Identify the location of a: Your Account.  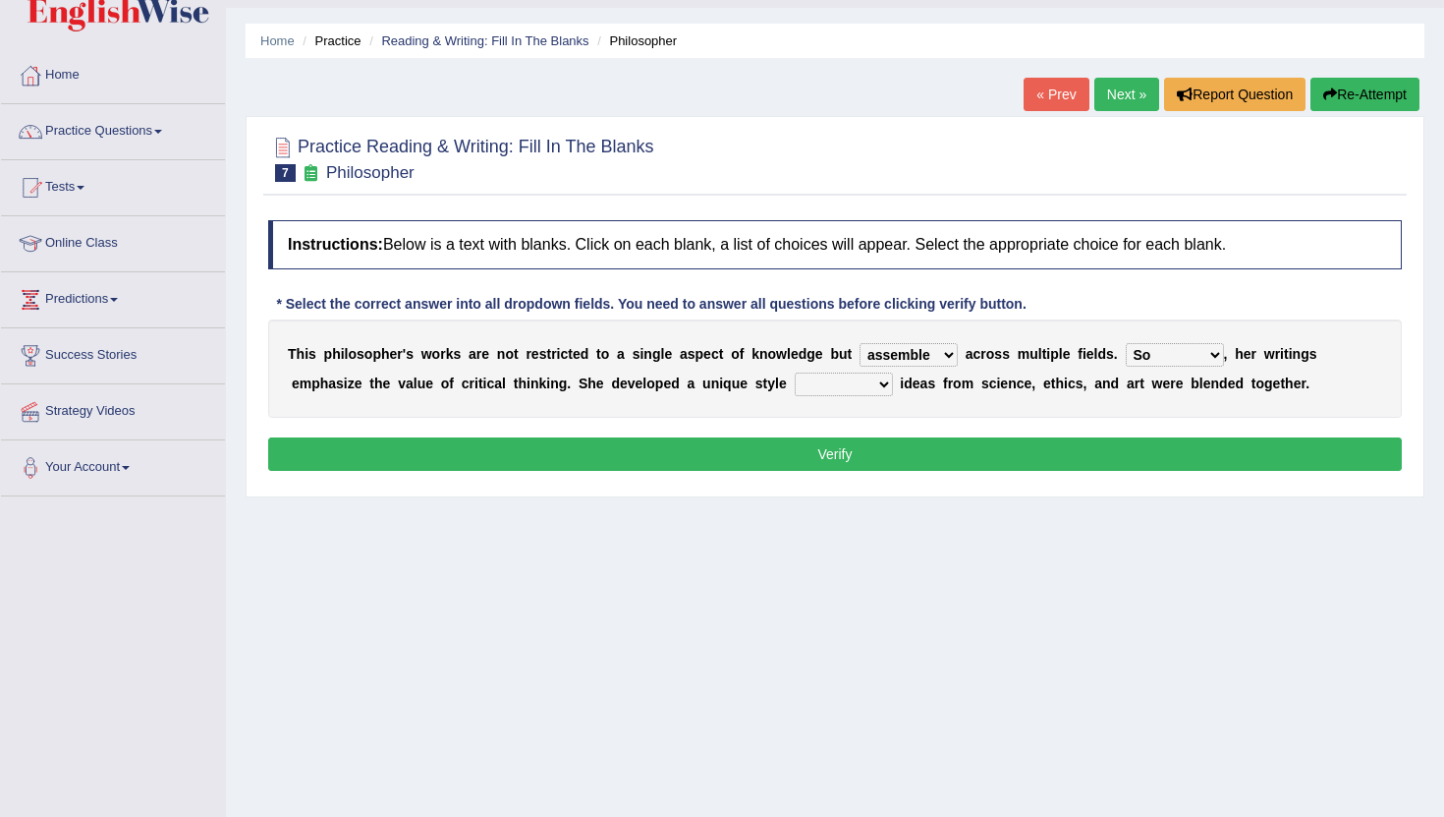
(113, 465).